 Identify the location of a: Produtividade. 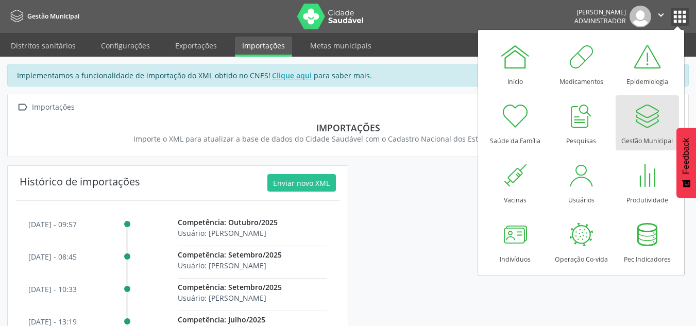
(647, 182).